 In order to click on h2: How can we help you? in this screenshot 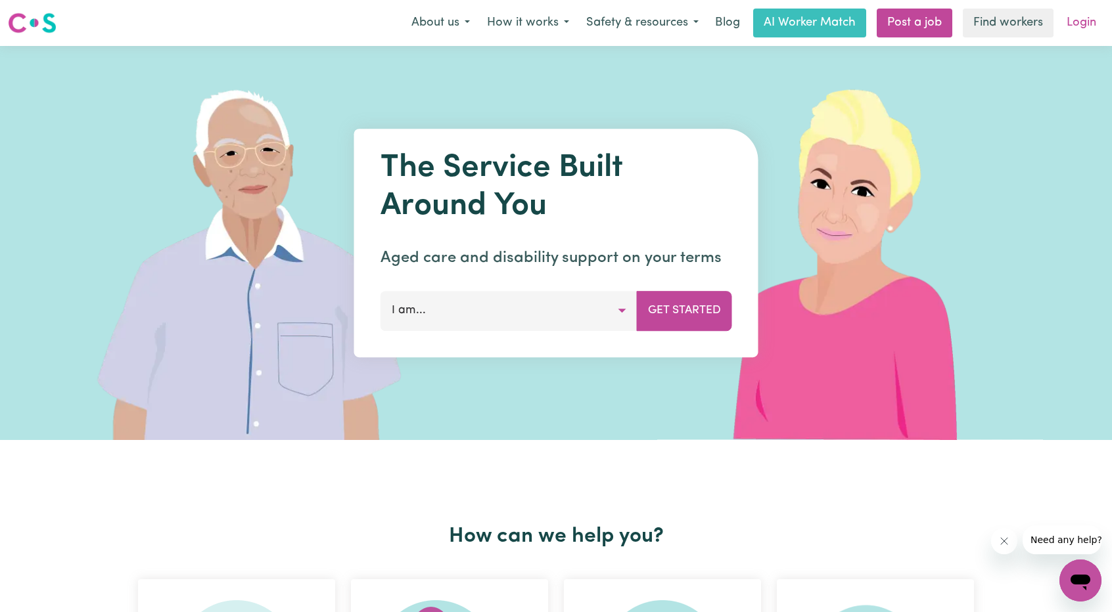, I will do `click(556, 537)`.